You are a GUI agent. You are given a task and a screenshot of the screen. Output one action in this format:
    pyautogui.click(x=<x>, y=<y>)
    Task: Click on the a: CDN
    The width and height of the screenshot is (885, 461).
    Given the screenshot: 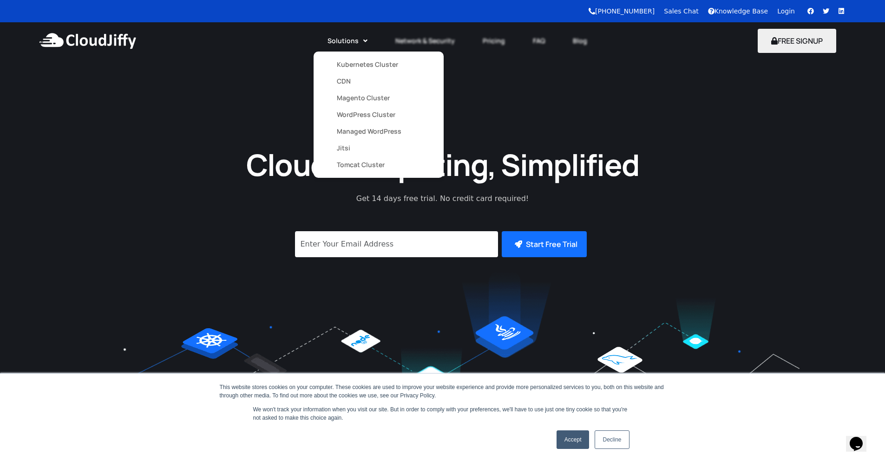 What is the action you would take?
    pyautogui.click(x=379, y=81)
    